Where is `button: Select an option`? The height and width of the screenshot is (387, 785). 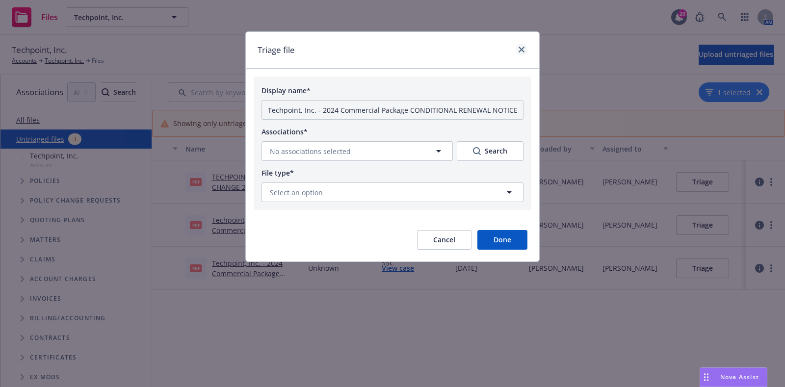 button: Select an option is located at coordinates (393, 192).